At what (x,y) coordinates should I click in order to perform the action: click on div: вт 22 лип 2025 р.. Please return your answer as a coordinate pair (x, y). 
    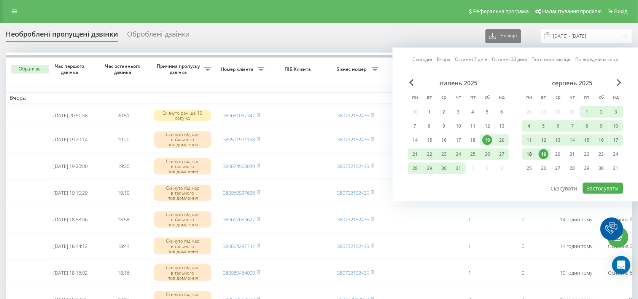
    Looking at the image, I should click on (430, 154).